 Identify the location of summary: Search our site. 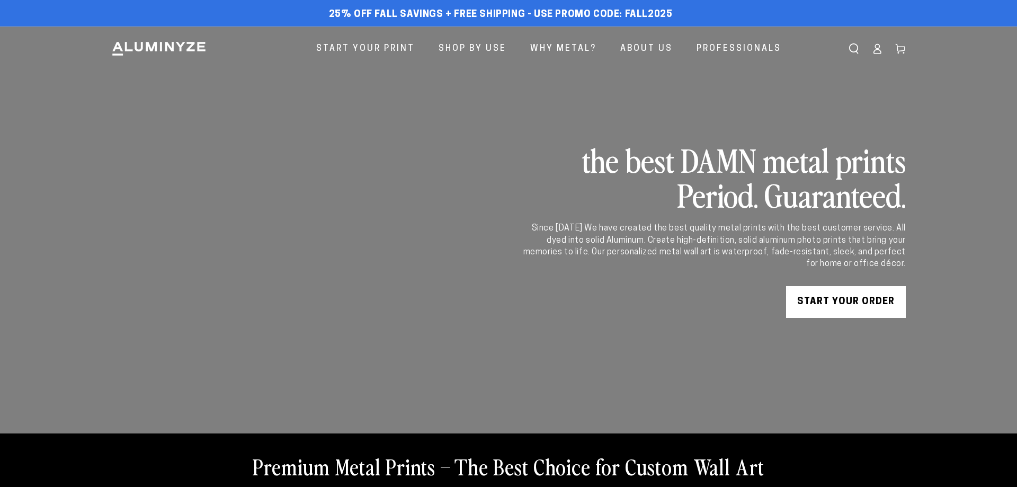
(854, 49).